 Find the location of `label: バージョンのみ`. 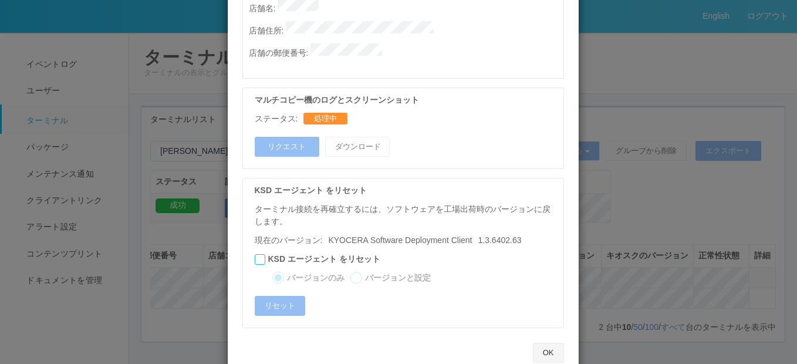

label: バージョンのみ is located at coordinates (316, 277).